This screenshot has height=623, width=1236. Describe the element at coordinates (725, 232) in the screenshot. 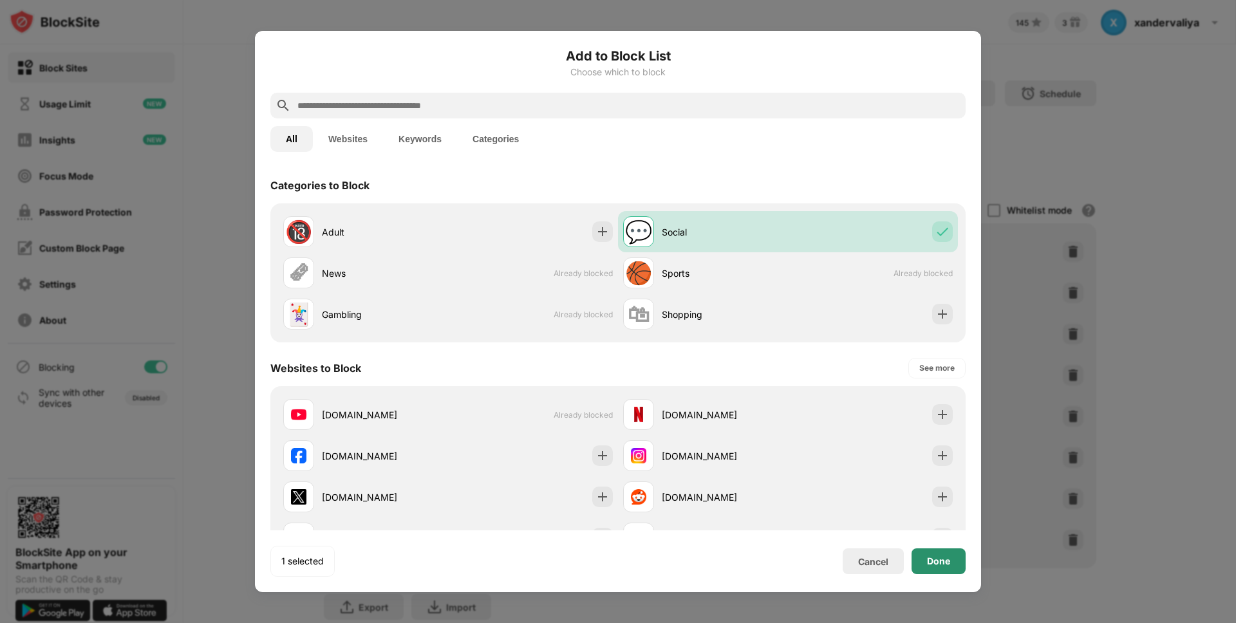

I see `div: Social` at that location.